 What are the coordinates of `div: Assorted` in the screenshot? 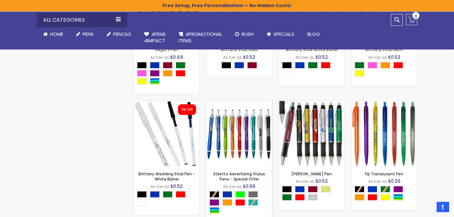 It's located at (155, 81).